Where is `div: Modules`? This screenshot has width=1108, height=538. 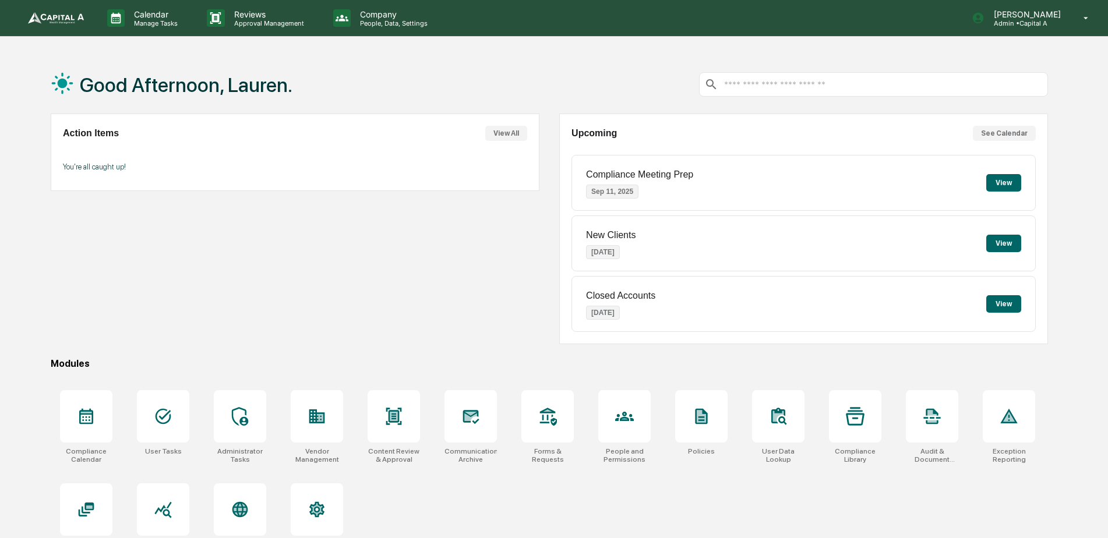 div: Modules is located at coordinates (550, 364).